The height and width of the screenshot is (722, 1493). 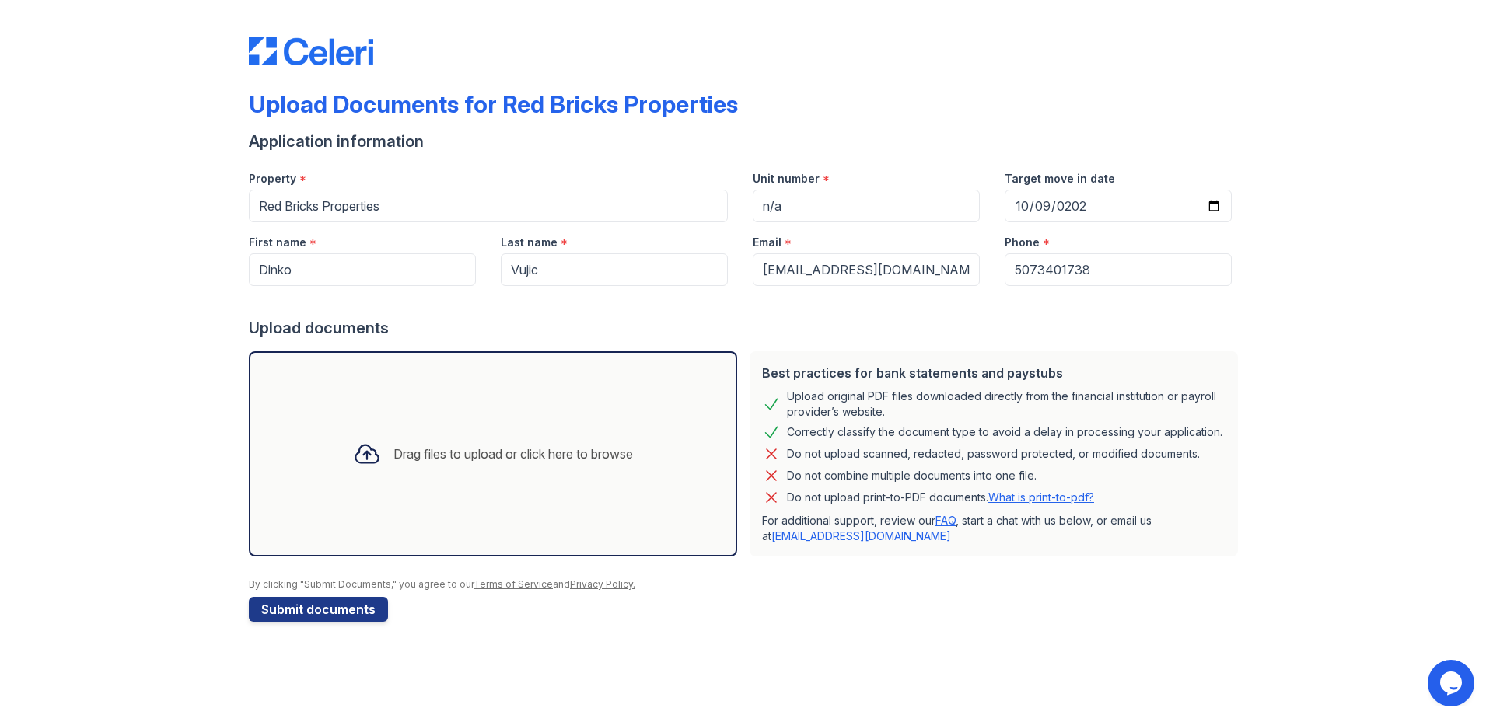 I want to click on div: Drag files to upload or click here to browse, so click(x=513, y=454).